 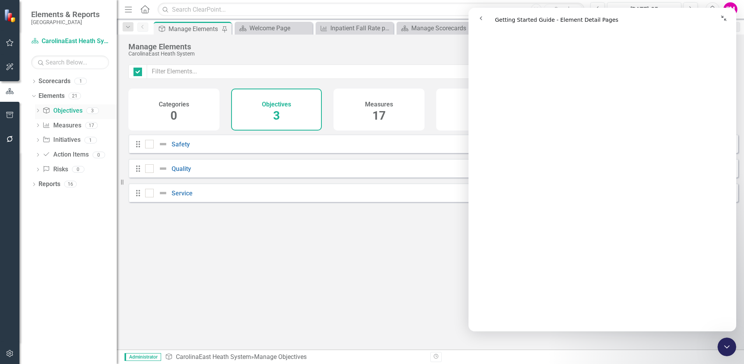 I want to click on h4: Measures, so click(x=379, y=105).